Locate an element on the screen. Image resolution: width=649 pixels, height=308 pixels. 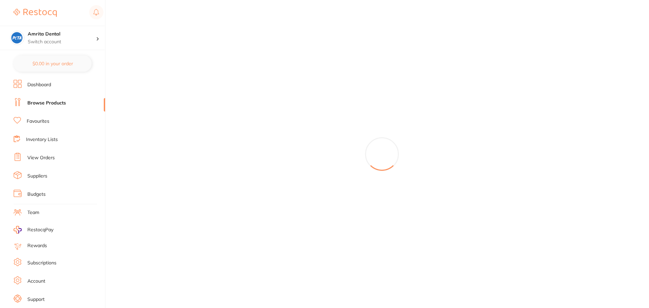
a: Support is located at coordinates (36, 299).